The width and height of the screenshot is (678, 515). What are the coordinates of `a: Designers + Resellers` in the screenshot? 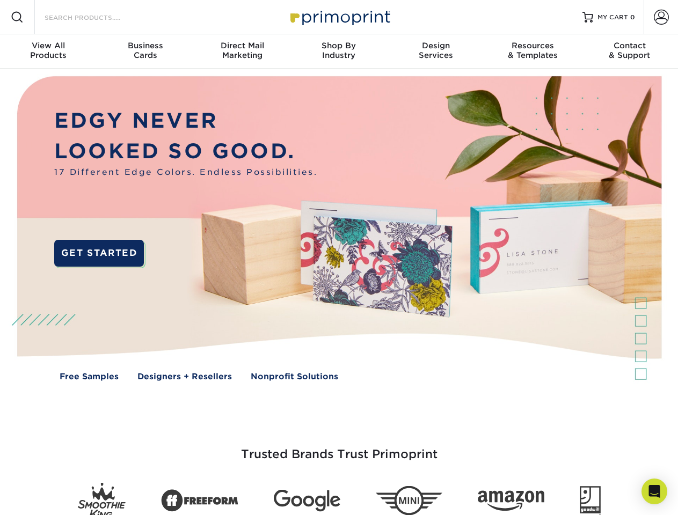 It's located at (185, 377).